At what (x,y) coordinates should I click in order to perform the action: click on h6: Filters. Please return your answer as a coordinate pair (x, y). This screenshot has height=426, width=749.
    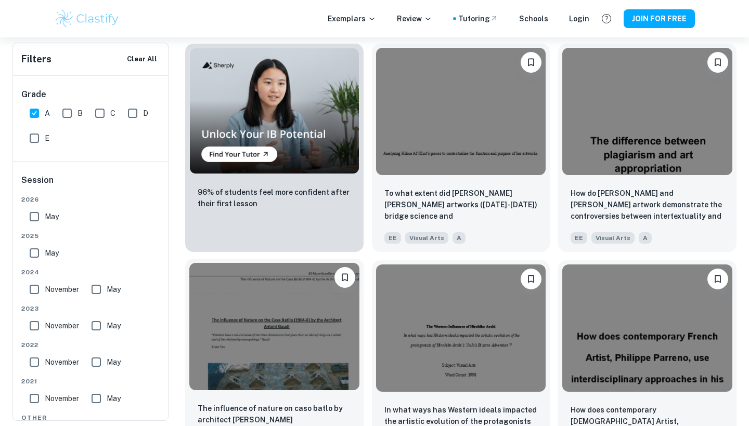
    Looking at the image, I should click on (36, 59).